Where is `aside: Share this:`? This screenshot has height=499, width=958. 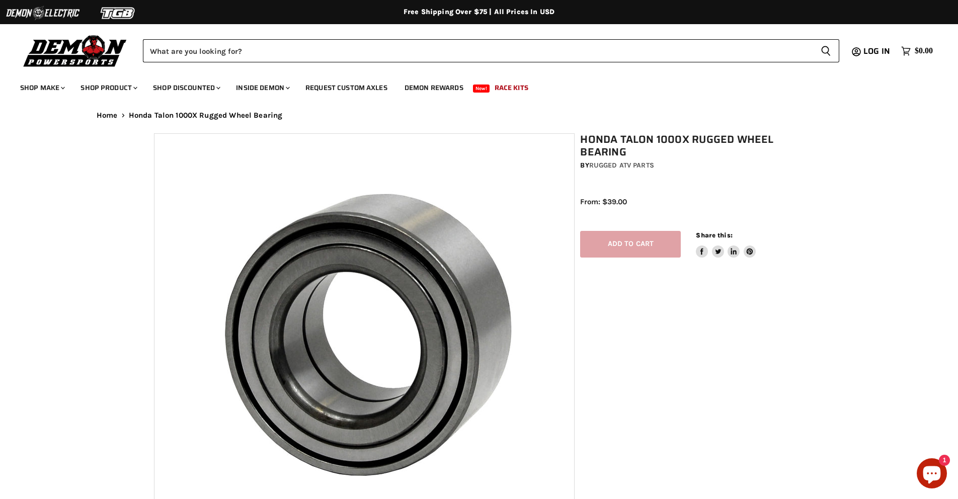 aside: Share this: is located at coordinates (725, 244).